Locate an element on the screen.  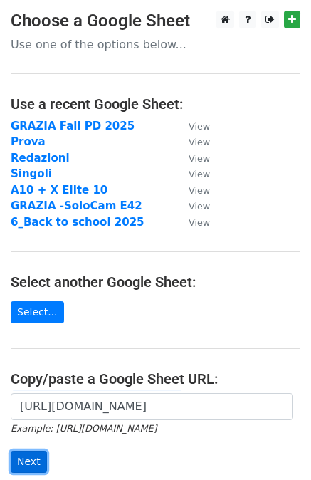
input: Paste your Google Sheet URL here is located at coordinates (152, 407).